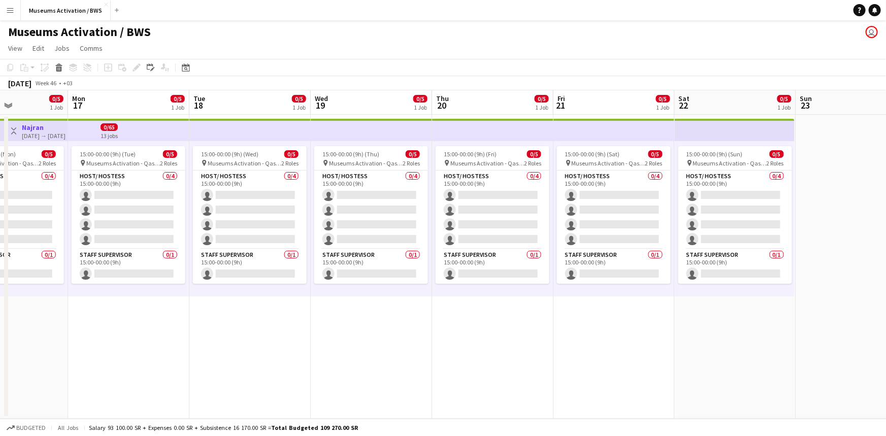  Describe the element at coordinates (91, 48) in the screenshot. I see `span: Comms` at that location.